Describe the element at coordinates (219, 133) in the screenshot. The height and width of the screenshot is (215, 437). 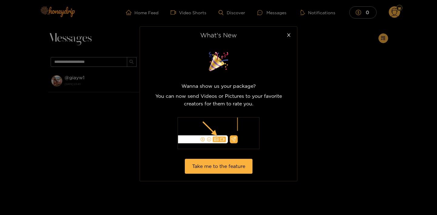
I see `img: illustration` at that location.